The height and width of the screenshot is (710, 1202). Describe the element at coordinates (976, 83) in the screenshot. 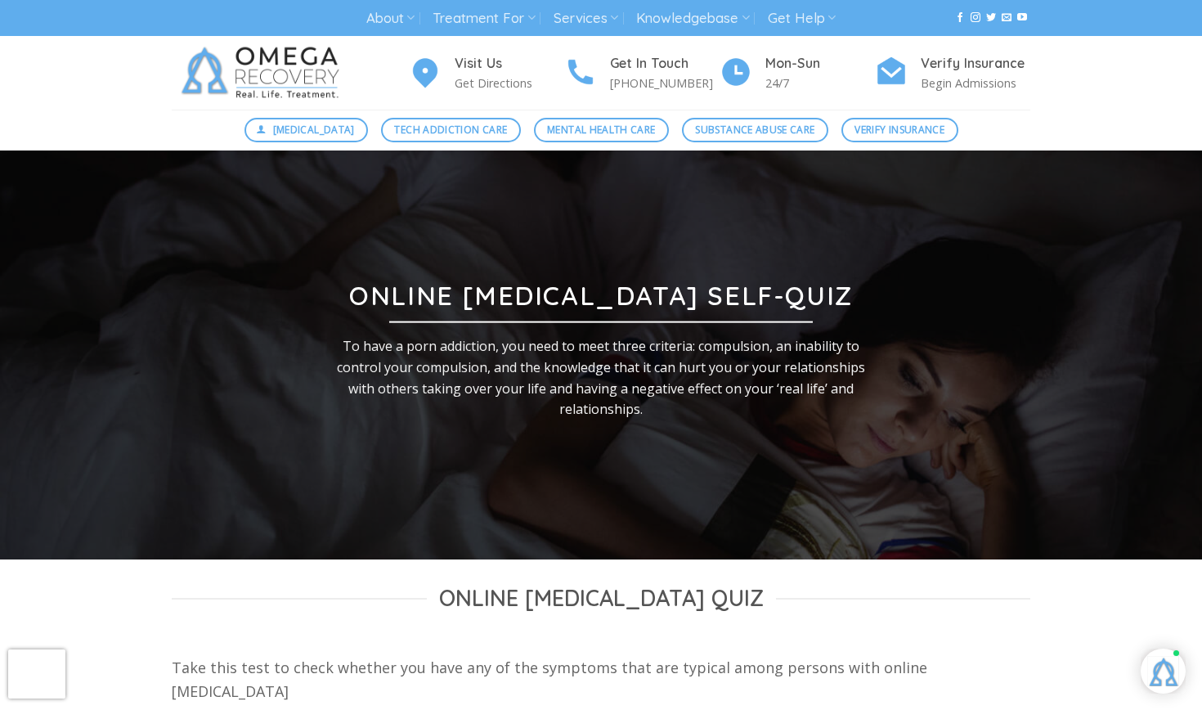

I see `p: Begin Admissions` at that location.